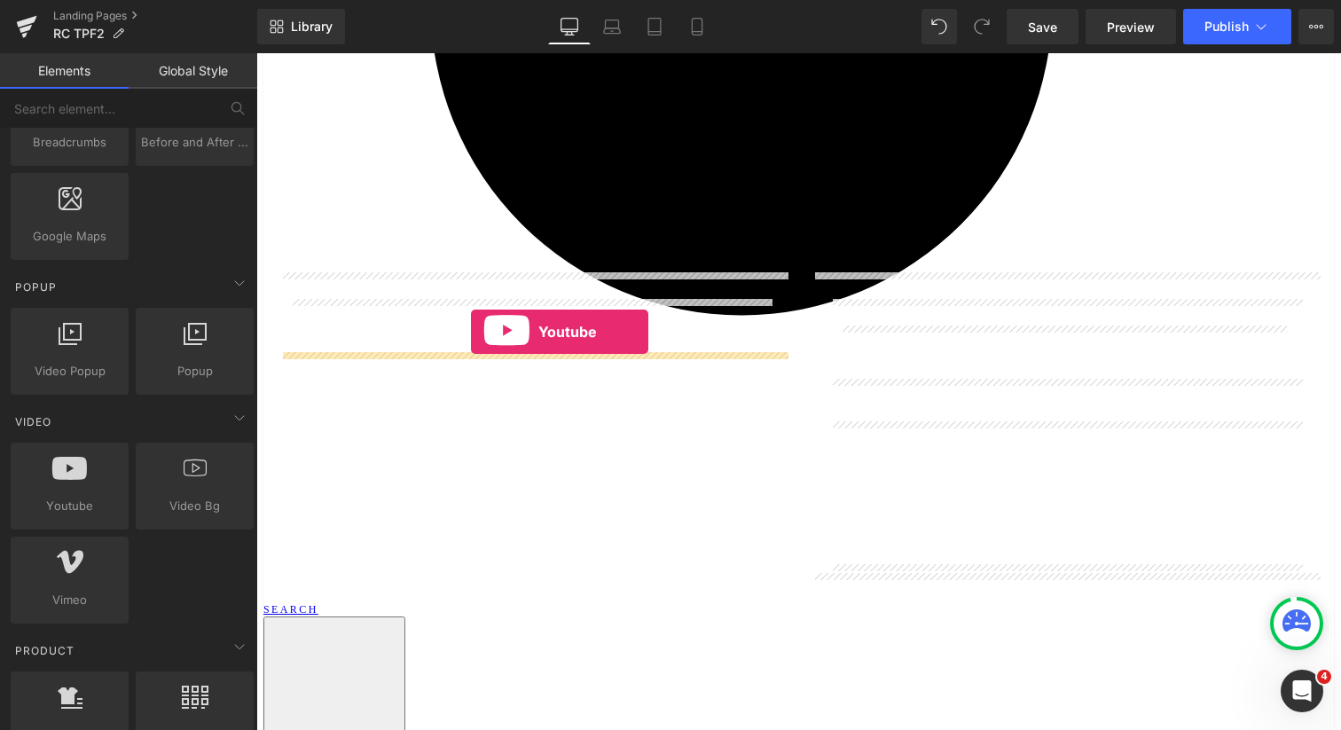 This screenshot has width=1341, height=730. I want to click on span: Publish, so click(1227, 27).